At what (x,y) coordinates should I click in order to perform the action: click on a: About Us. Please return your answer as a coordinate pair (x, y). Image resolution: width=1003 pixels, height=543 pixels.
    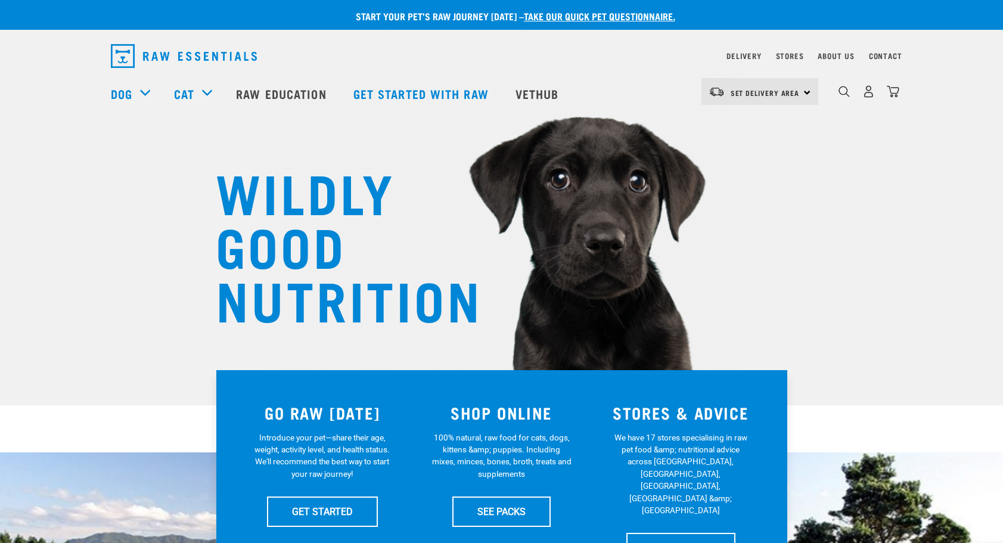
    Looking at the image, I should click on (836, 55).